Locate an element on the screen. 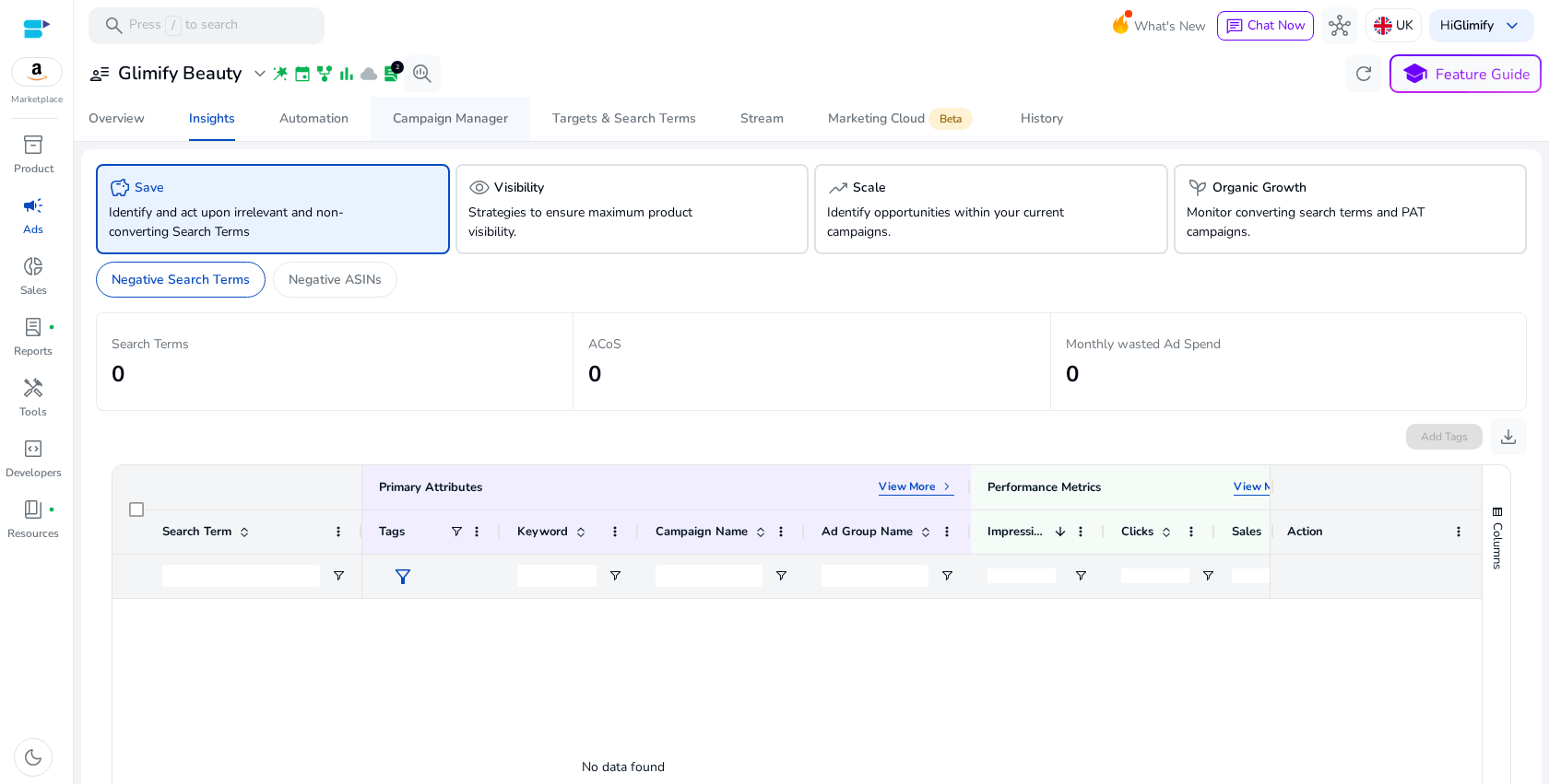 The image size is (1549, 784). span: expand_more is located at coordinates (260, 74).